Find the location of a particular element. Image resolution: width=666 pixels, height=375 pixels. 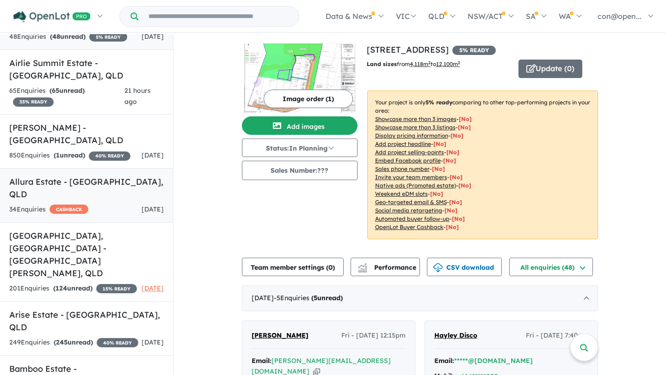

span: 1 is located at coordinates (58, 155).